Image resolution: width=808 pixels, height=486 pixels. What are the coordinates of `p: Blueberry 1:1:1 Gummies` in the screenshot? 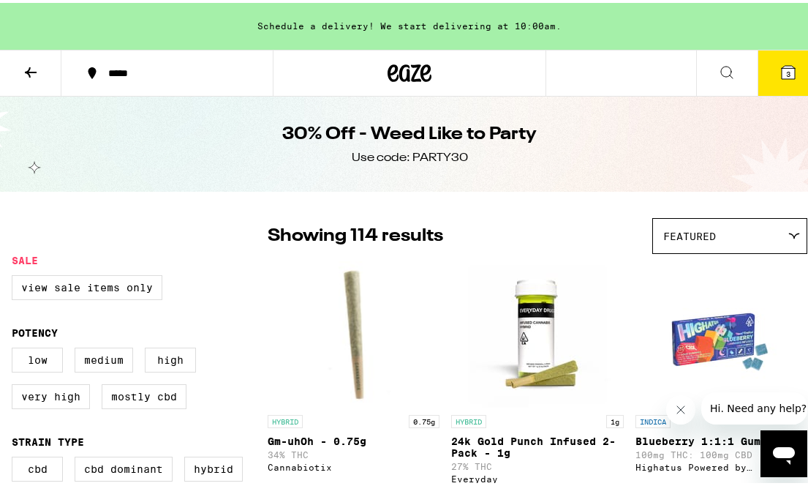 It's located at (721, 438).